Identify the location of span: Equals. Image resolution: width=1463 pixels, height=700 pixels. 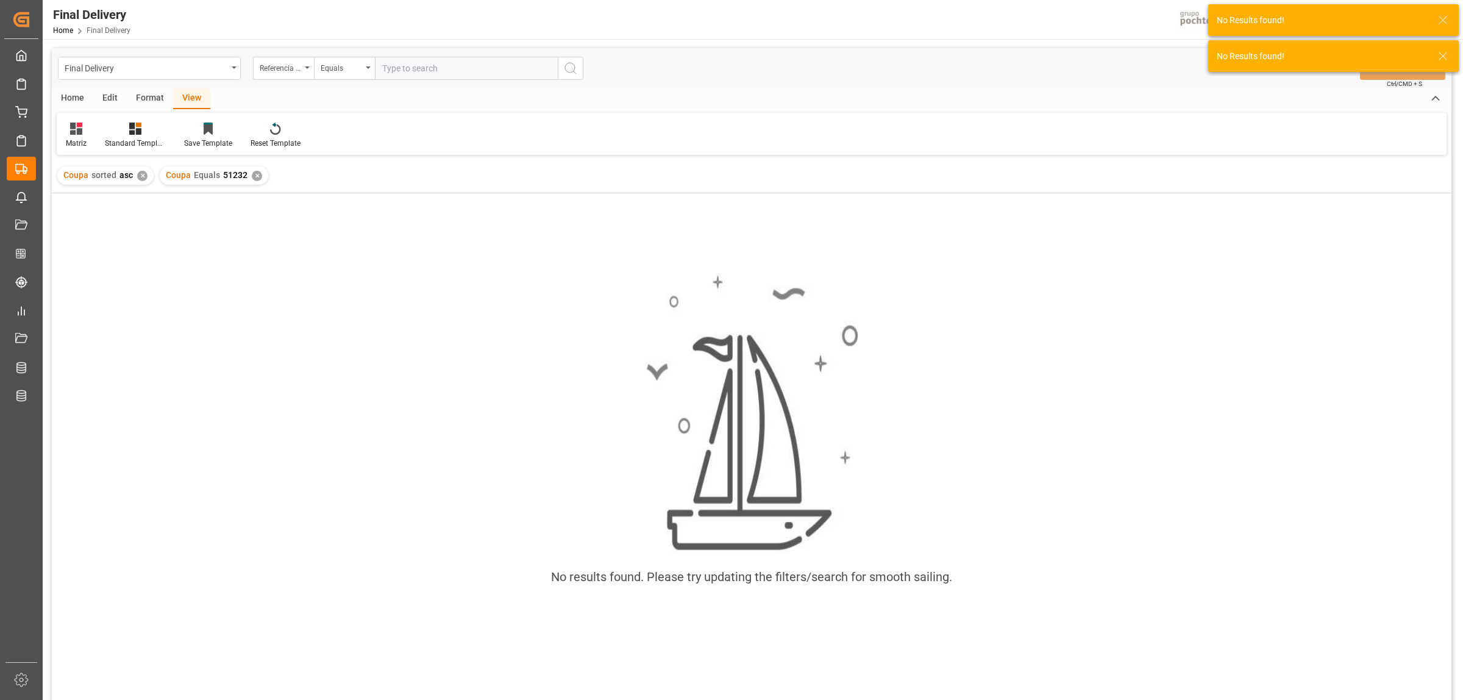
(207, 175).